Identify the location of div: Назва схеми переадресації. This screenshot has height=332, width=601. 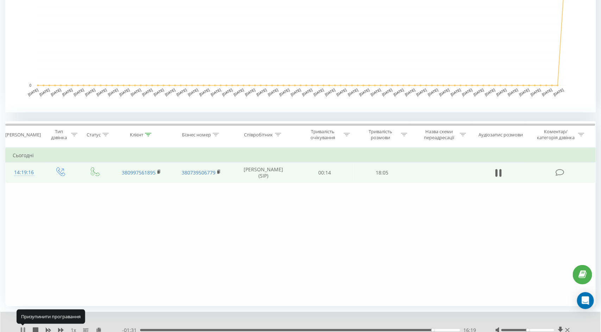
(439, 135).